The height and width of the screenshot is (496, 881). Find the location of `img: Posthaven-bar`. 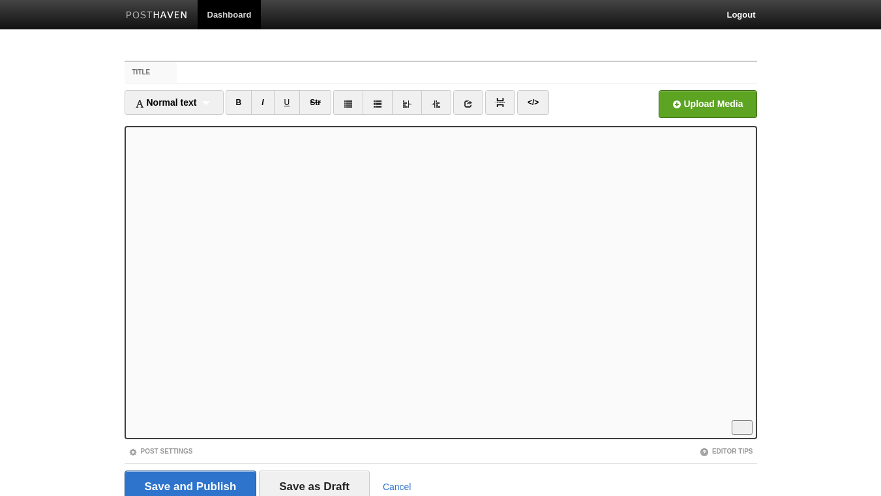

img: Posthaven-bar is located at coordinates (157, 16).